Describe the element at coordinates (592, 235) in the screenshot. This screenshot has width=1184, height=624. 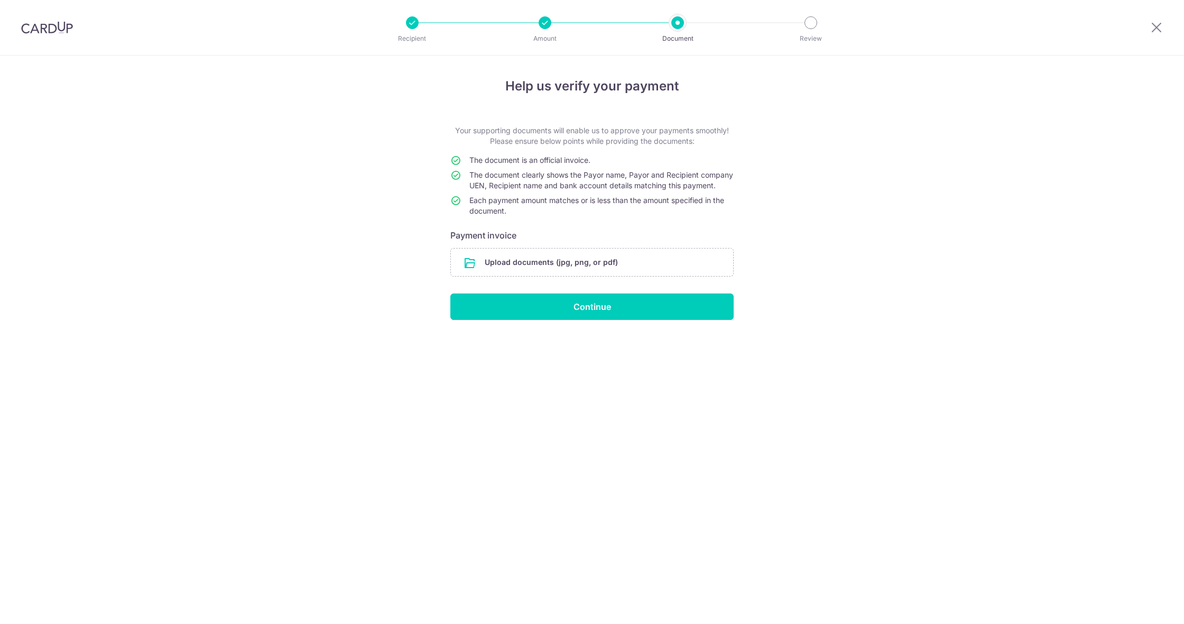
I see `h6: Payment invoice` at that location.